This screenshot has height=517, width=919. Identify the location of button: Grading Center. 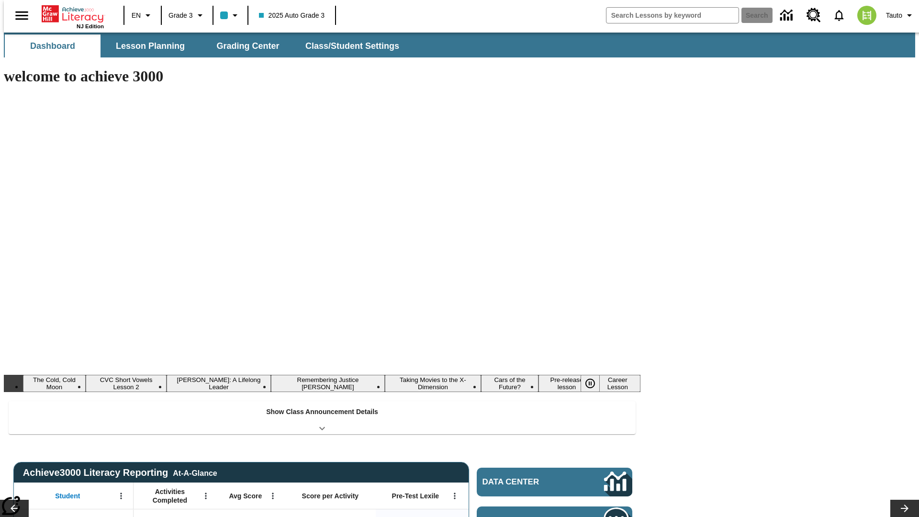
(248, 46).